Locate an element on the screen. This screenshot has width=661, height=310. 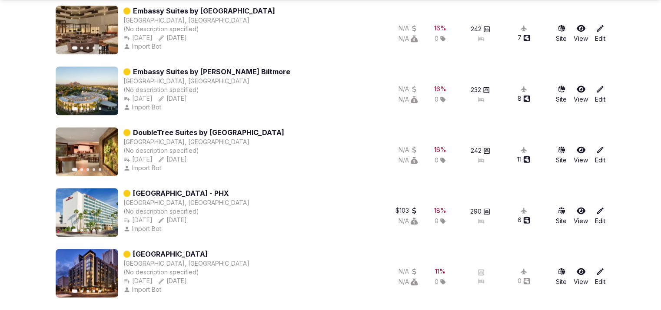
span: 290 is located at coordinates (476, 211).